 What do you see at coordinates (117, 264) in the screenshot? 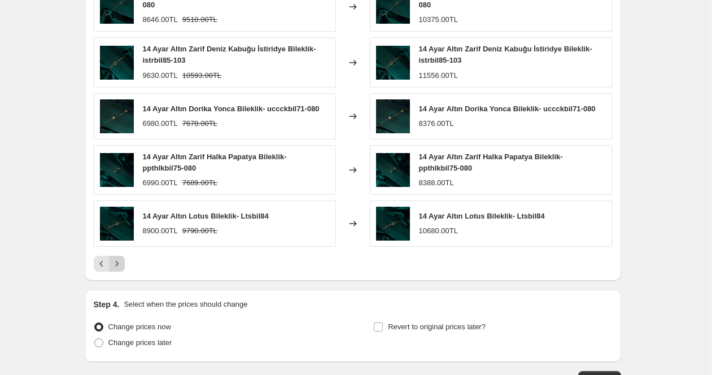
I see `button: Next` at bounding box center [117, 264].